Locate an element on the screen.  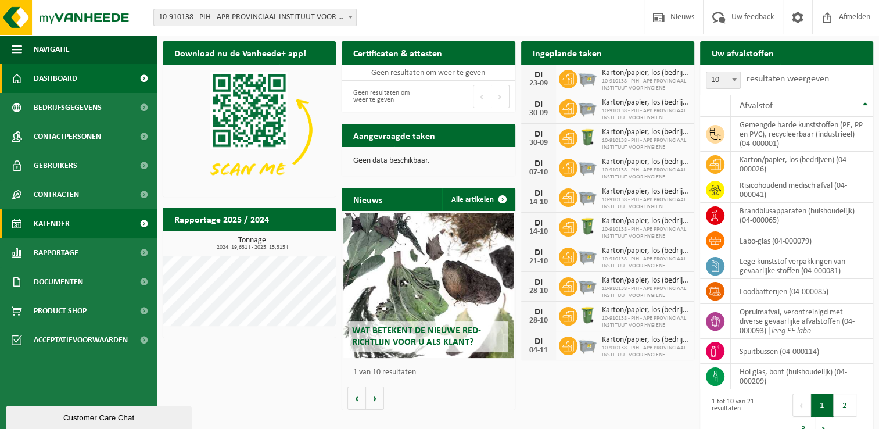
td: gemengde harde kunststoffen (PE, PP en PVC), recycleerbaar (industrieel) (04-000001) is located at coordinates (802, 134).